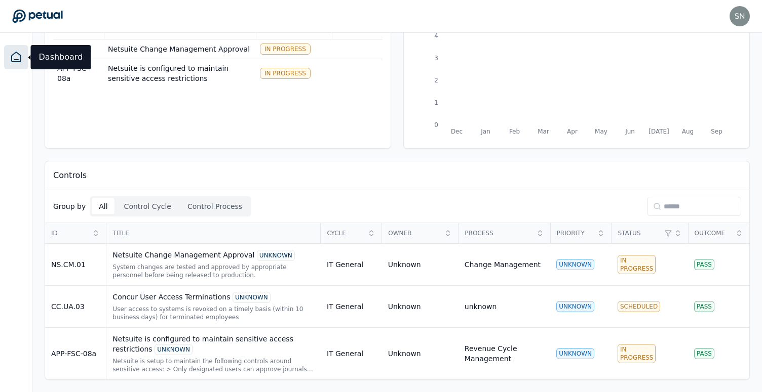 The image size is (762, 392). Describe the element at coordinates (436, 103) in the screenshot. I see `tspan: 1` at that location.